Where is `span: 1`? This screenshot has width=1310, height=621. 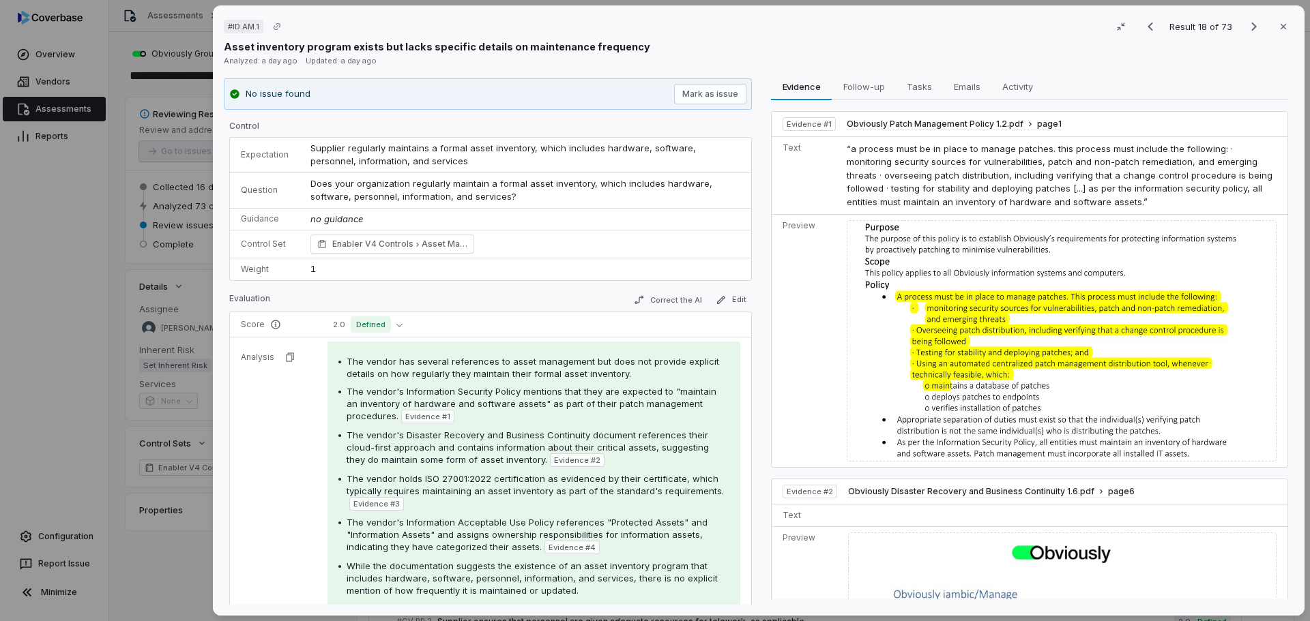
span: 1 is located at coordinates (313, 269).